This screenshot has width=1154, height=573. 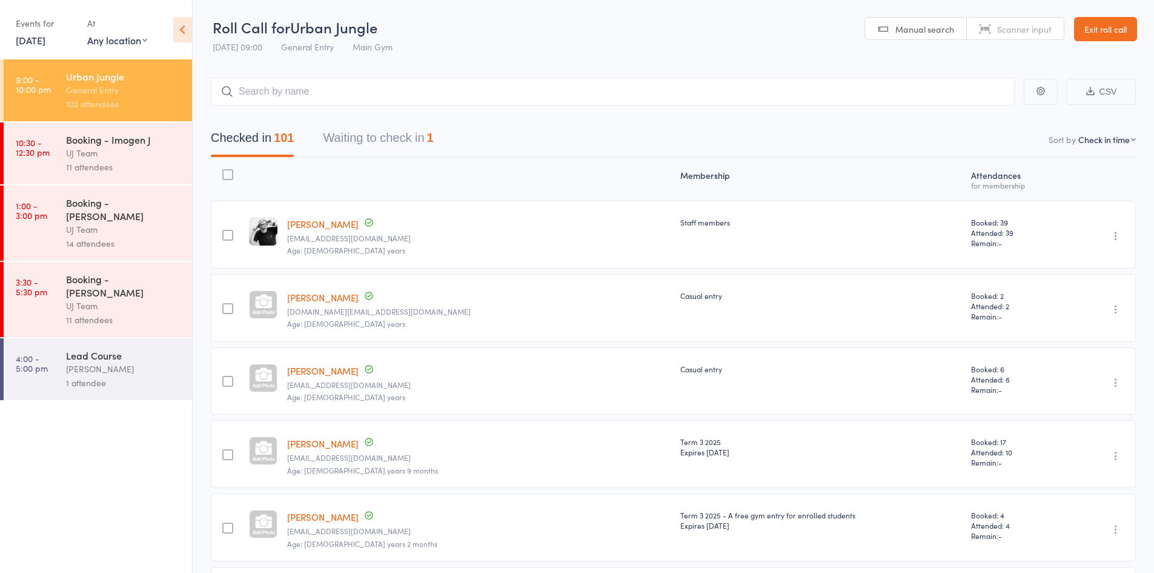 What do you see at coordinates (1016, 379) in the screenshot?
I see `span: Attended: 6` at bounding box center [1016, 379].